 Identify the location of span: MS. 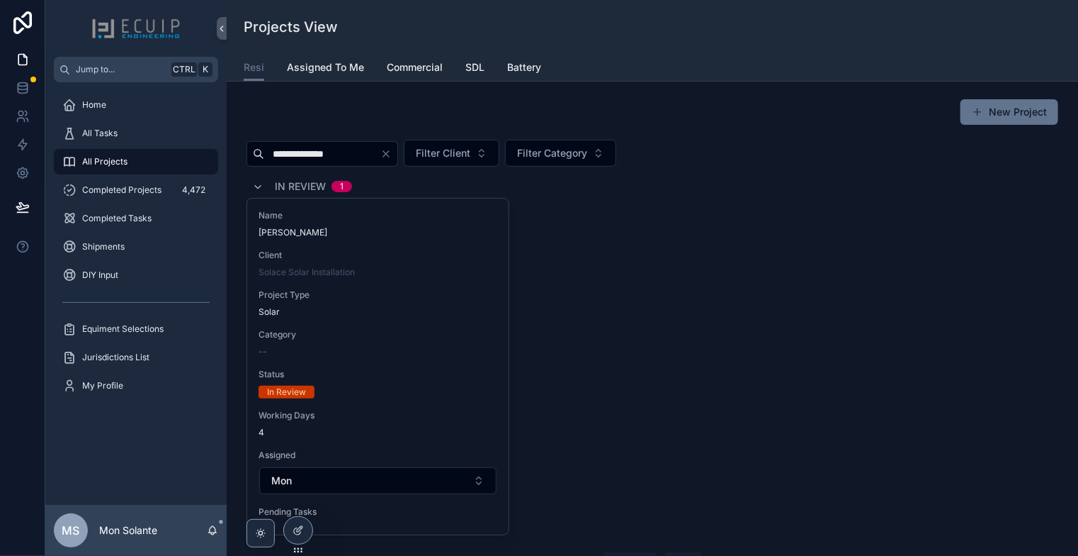
(71, 530).